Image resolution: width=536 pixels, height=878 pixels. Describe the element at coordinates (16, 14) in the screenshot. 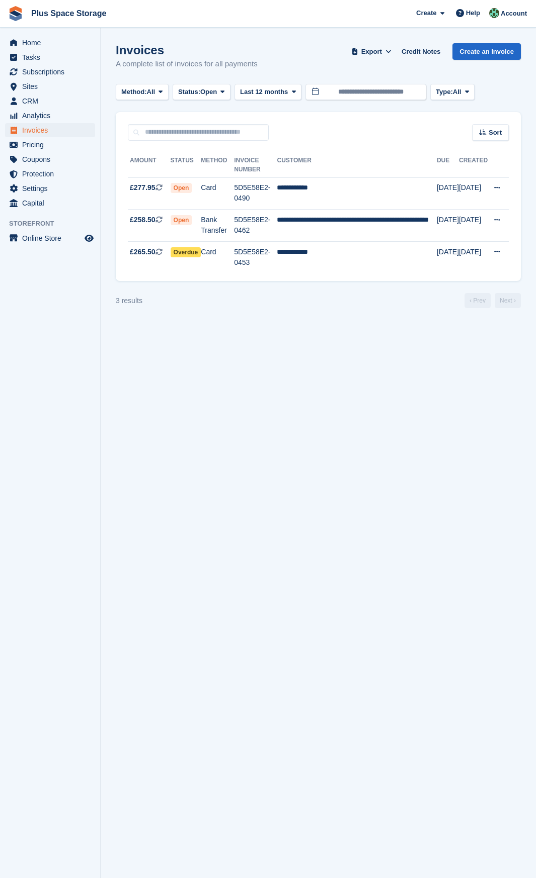

I see `img: stora-icon-8386f47178a22dfd0bd8f6a31ec36ba5ce8667c1dd55bd0f319d3a0aa187defe.svg` at that location.